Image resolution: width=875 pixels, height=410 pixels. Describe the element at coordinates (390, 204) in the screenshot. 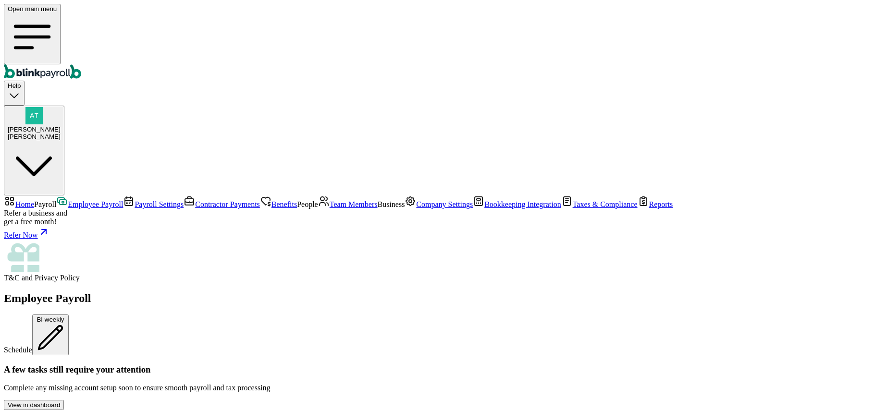

I see `span: Business` at that location.